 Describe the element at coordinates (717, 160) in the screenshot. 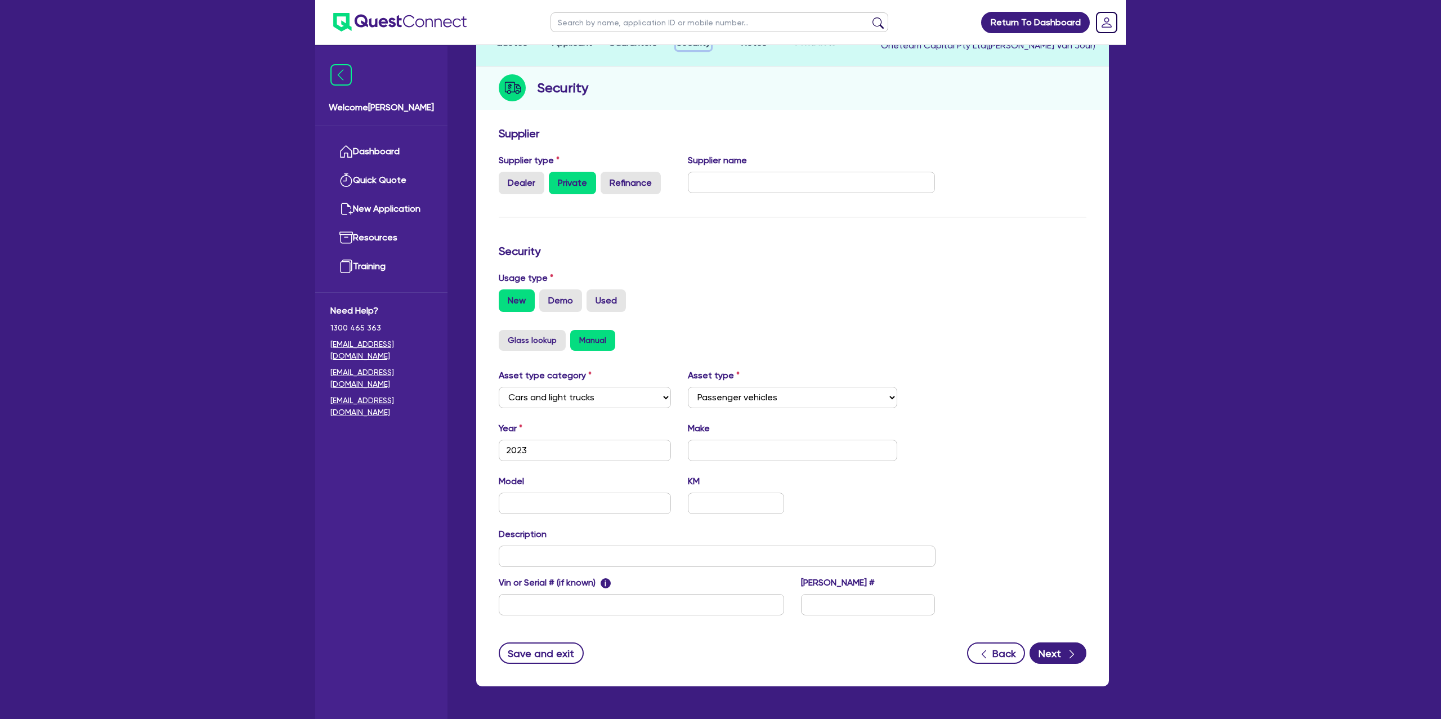

I see `label: Supplier name` at that location.